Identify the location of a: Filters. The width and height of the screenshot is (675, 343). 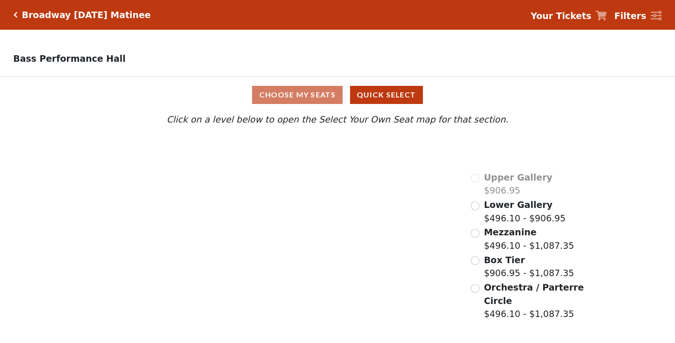
(637, 16).